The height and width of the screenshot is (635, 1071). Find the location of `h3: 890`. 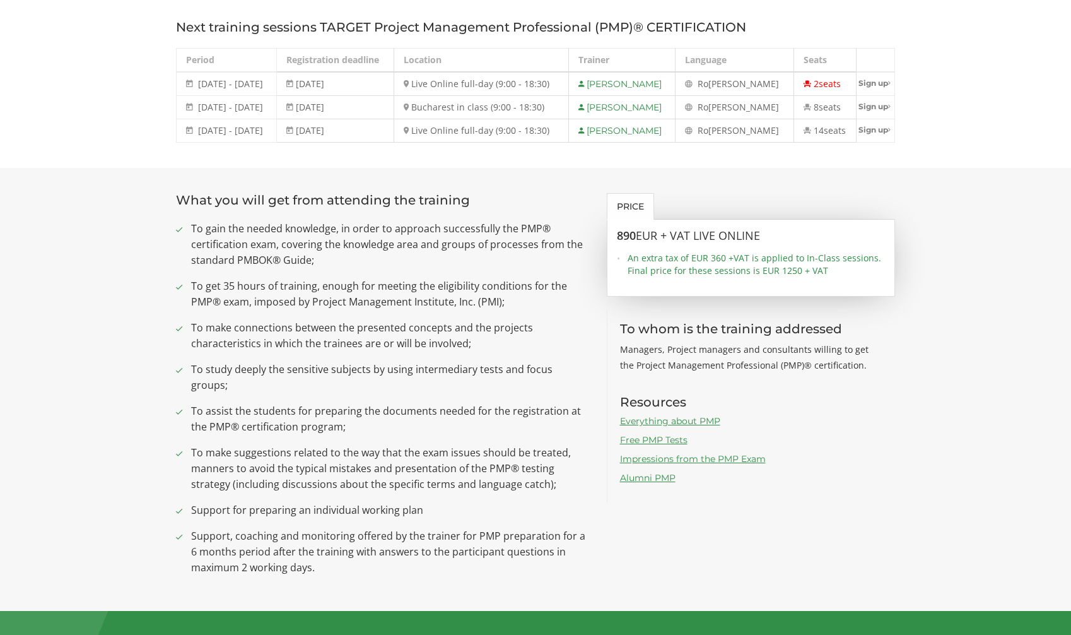

h3: 890 is located at coordinates (751, 236).